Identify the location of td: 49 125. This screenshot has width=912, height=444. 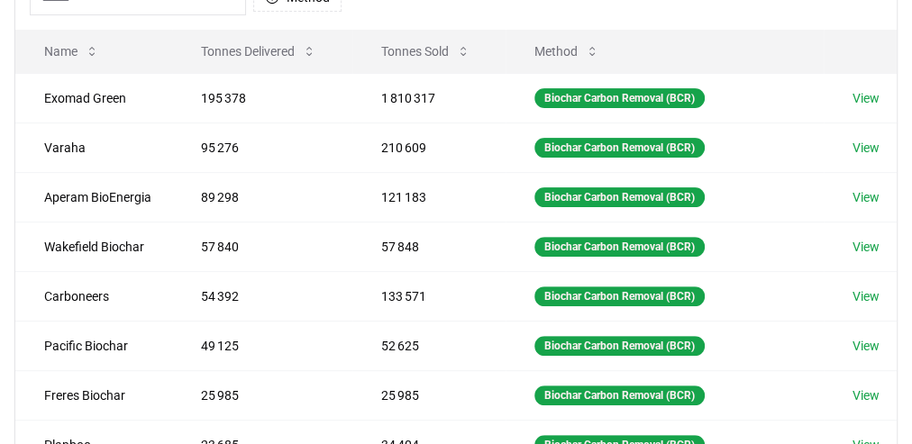
(262, 345).